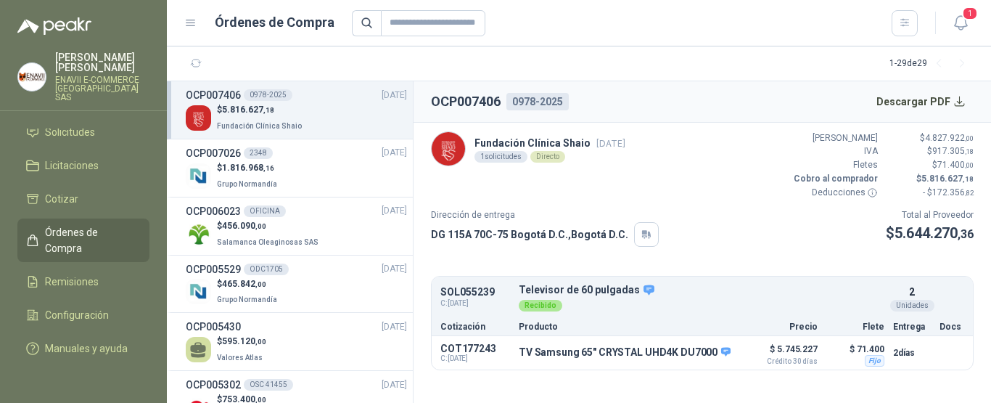  Describe the element at coordinates (912, 292) in the screenshot. I see `p: 2` at that location.